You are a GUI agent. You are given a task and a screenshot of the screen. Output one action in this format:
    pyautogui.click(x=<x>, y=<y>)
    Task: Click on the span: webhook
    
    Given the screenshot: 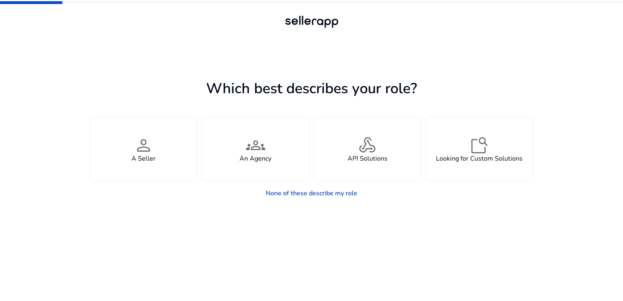 What is the action you would take?
    pyautogui.click(x=367, y=145)
    